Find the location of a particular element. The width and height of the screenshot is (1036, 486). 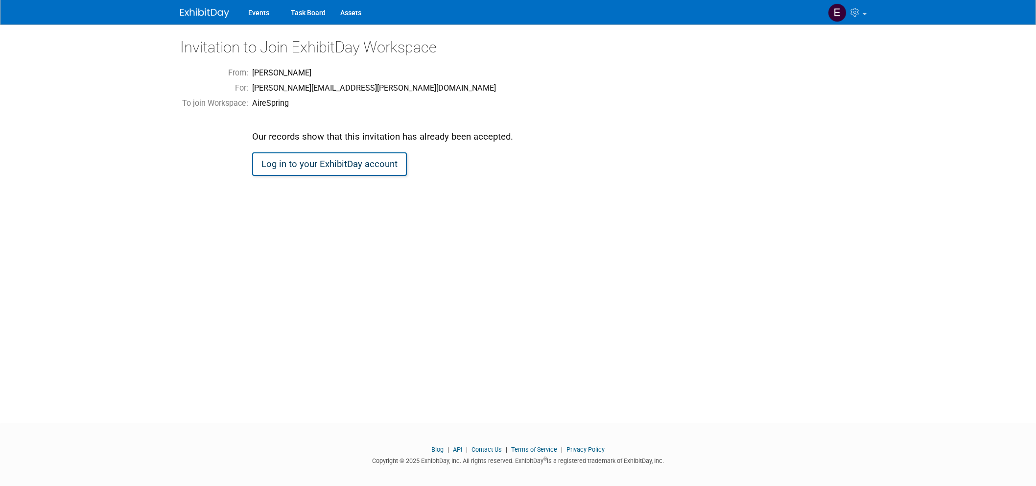

a: API is located at coordinates (457, 449).